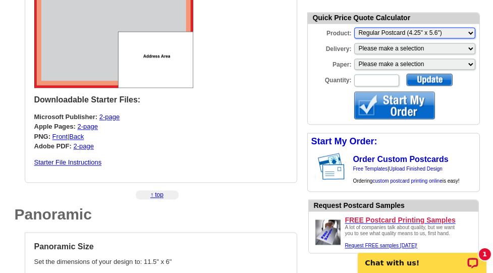 The image size is (493, 273). Describe the element at coordinates (42, 136) in the screenshot. I see `strong: PNG:` at that location.